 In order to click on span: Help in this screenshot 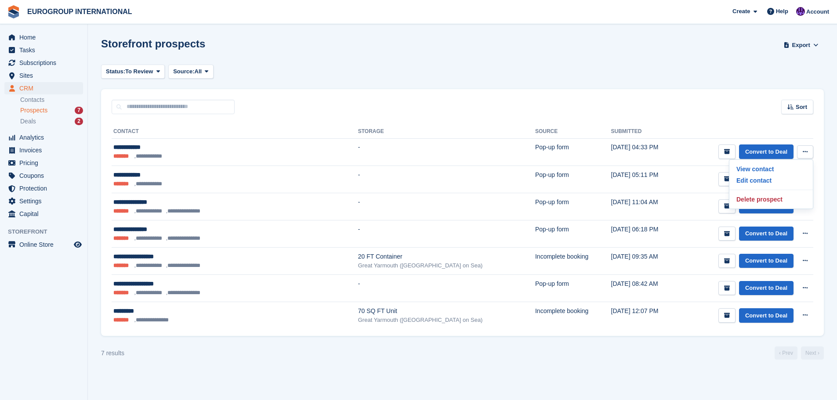, I will do `click(782, 11)`.